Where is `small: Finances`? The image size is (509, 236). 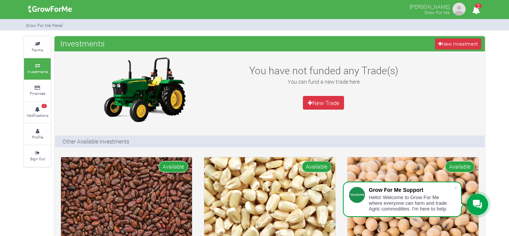 small: Finances is located at coordinates (37, 93).